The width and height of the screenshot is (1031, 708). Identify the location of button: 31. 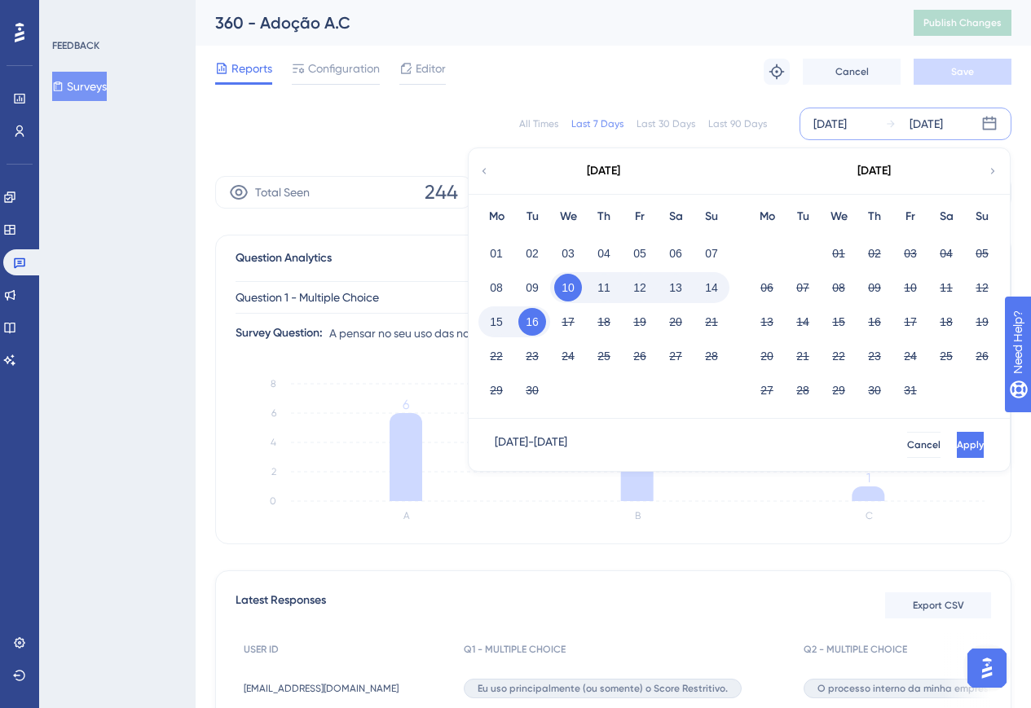
(910, 390).